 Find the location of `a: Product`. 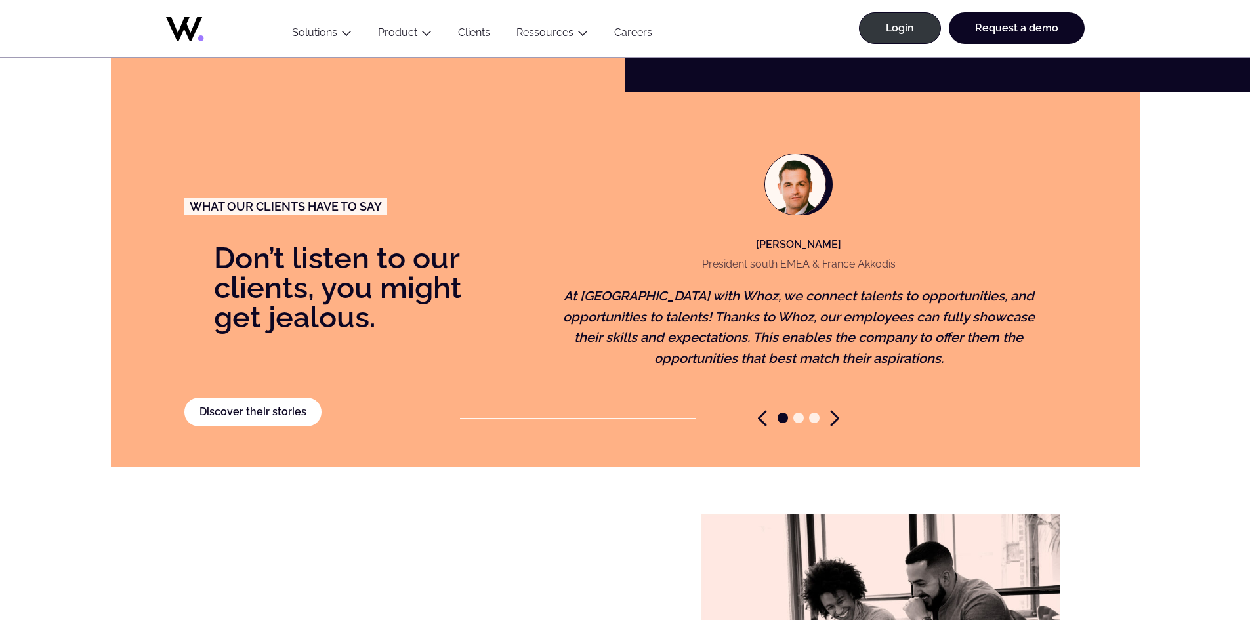

a: Product is located at coordinates (398, 32).